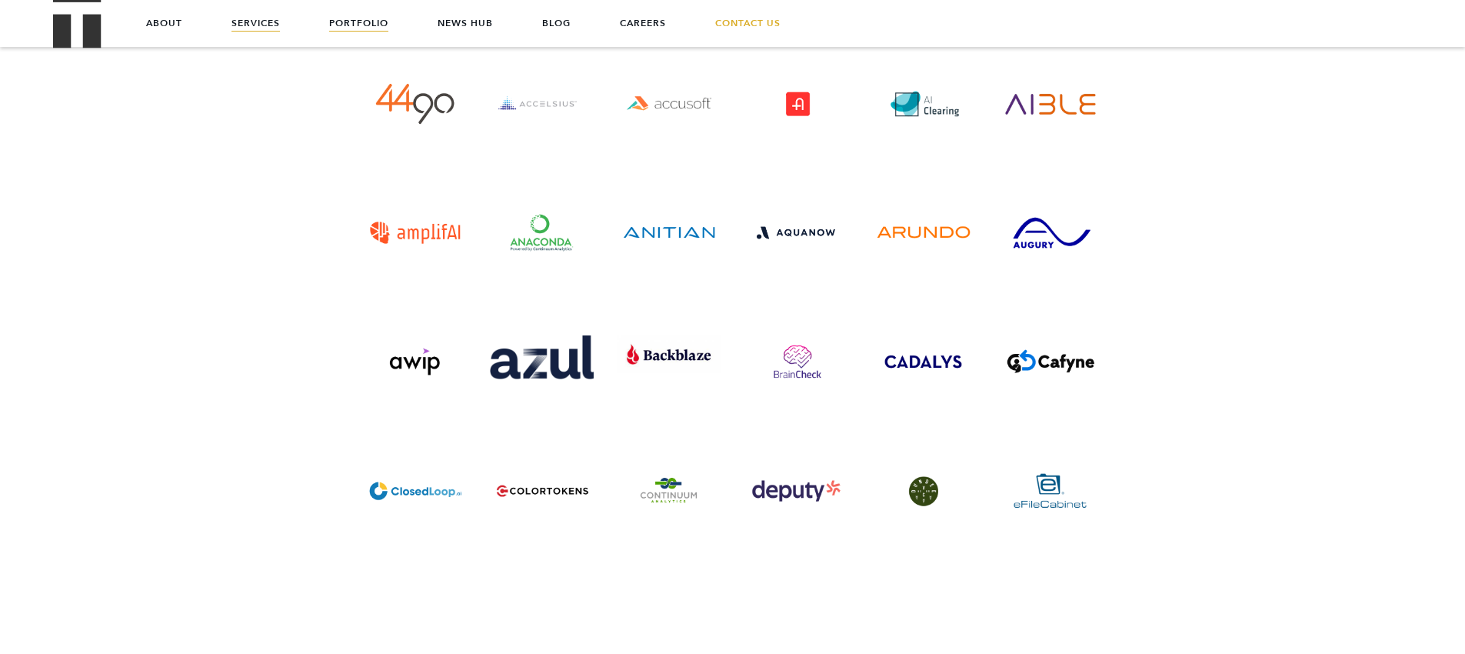 Image resolution: width=1465 pixels, height=654 pixels. I want to click on a: Visit the Anaconda website, so click(541, 233).